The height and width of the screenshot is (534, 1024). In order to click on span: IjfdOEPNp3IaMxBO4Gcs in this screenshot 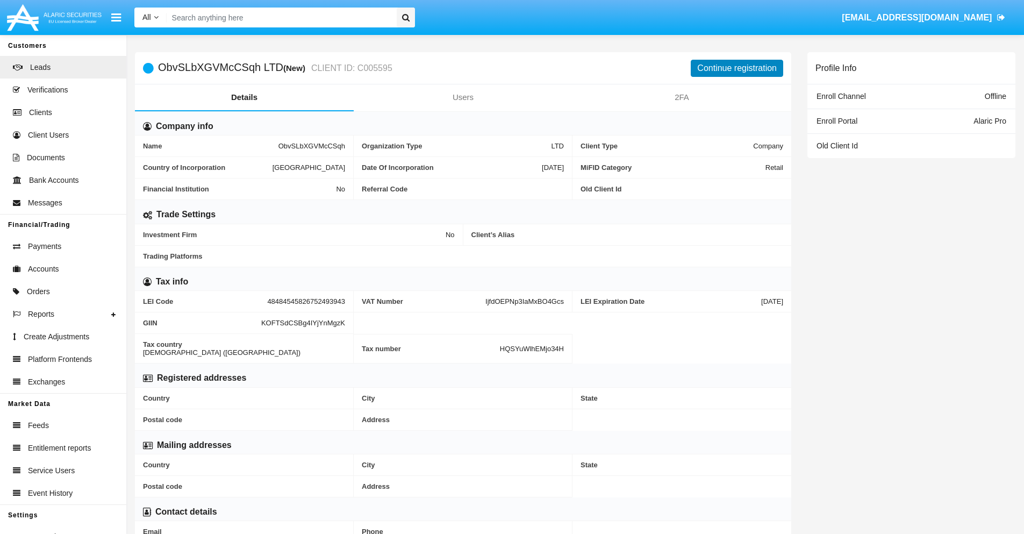, I will do `click(525, 301)`.